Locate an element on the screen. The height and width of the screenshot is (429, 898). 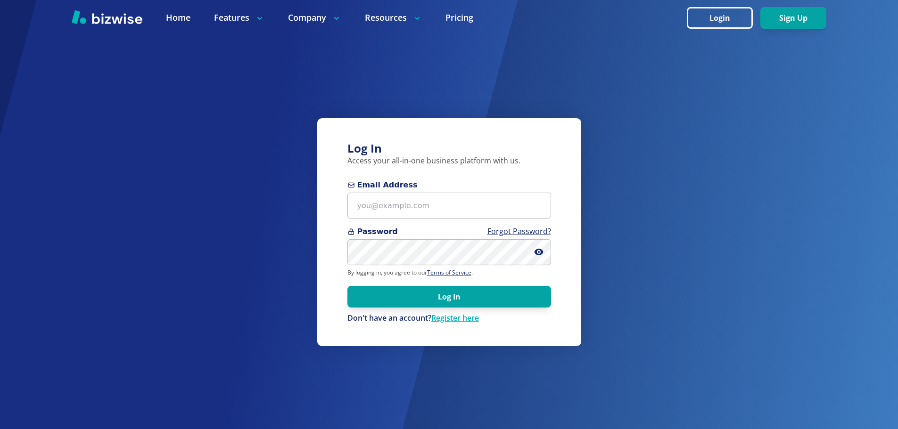
div: Don't have an account?Register here is located at coordinates (449, 319).